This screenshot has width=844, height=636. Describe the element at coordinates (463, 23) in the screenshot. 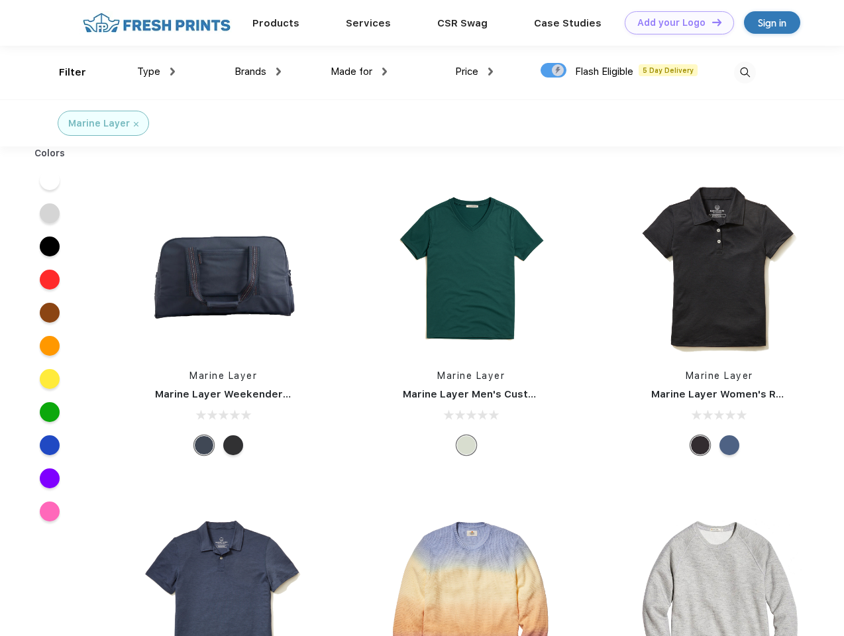

I see `a: CSR Swag` at that location.